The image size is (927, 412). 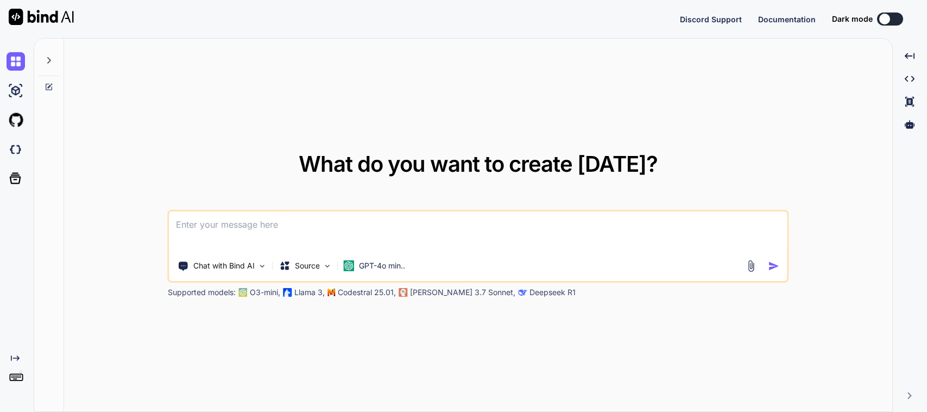 I want to click on img: attachment, so click(x=750, y=266).